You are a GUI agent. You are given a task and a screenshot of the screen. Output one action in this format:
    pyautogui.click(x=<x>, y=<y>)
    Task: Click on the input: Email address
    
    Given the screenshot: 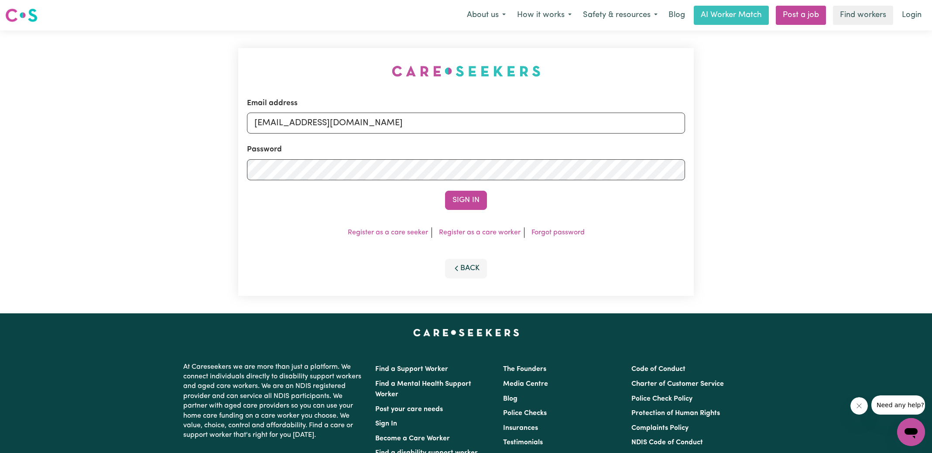 What is the action you would take?
    pyautogui.click(x=466, y=123)
    